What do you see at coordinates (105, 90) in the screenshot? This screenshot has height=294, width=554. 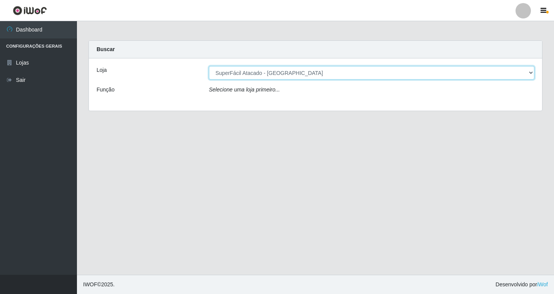 I see `label: Função` at bounding box center [105, 90].